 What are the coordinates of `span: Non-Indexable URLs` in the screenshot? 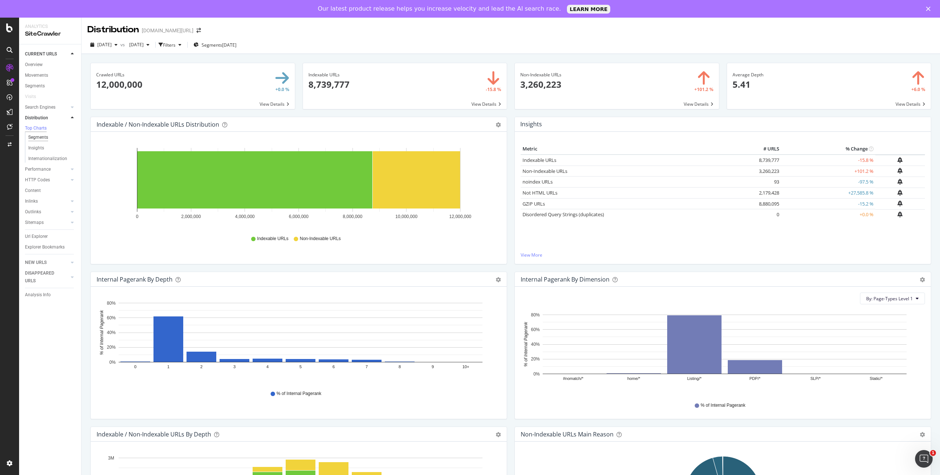 It's located at (320, 239).